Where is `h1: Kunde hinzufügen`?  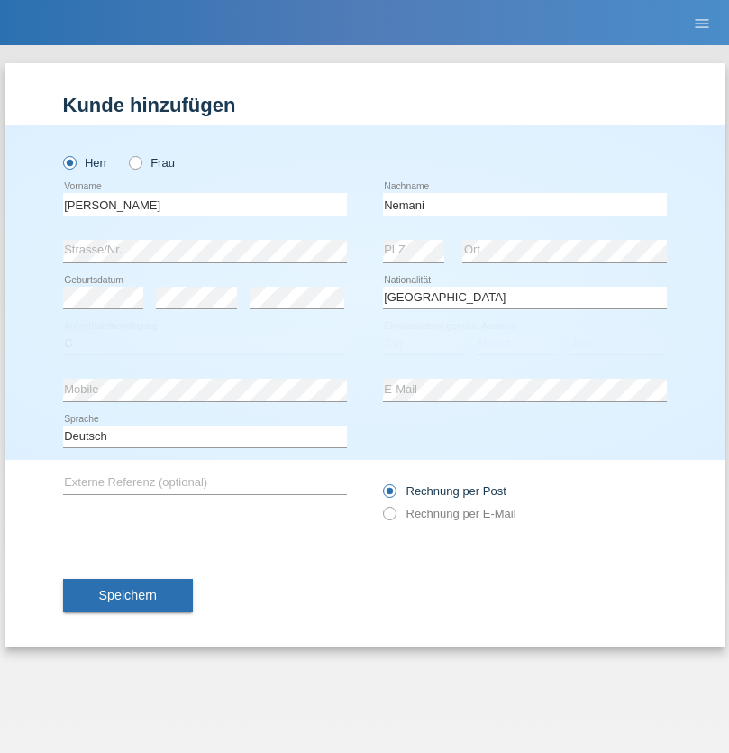
h1: Kunde hinzufügen is located at coordinates (365, 105).